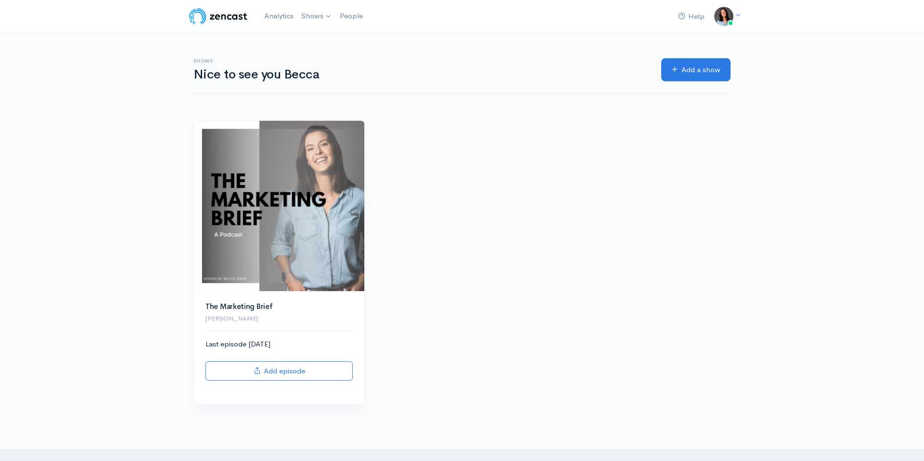 The width and height of the screenshot is (924, 461). I want to click on a: Shows, so click(317, 16).